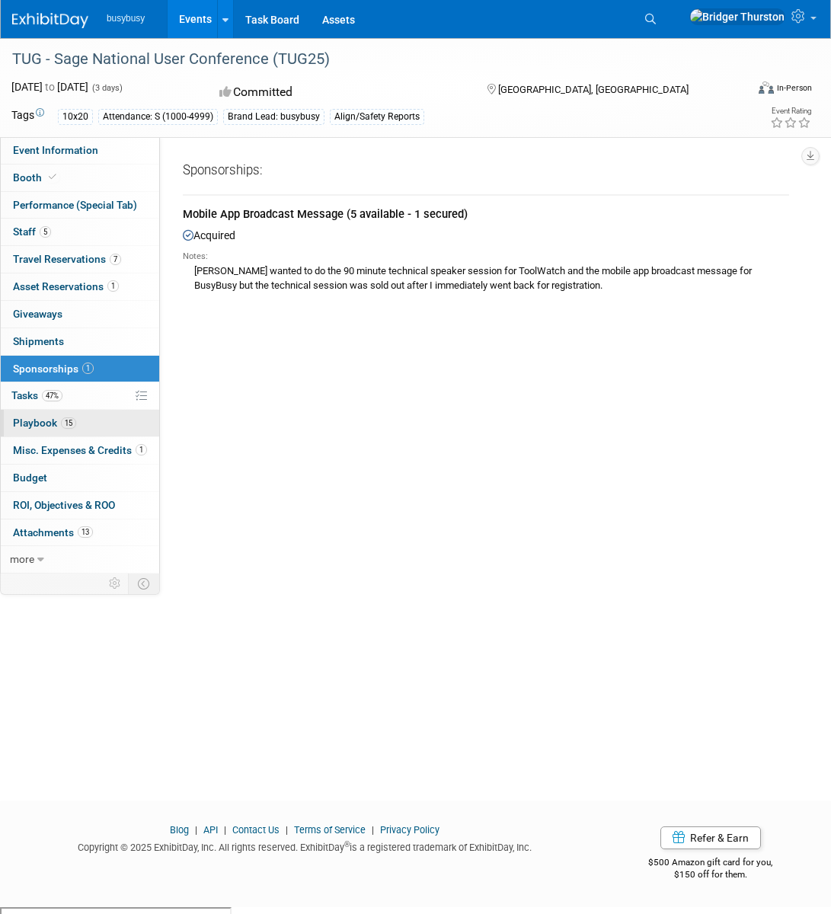 The width and height of the screenshot is (831, 914). I want to click on span: Misc. Expenses & Credits, so click(80, 450).